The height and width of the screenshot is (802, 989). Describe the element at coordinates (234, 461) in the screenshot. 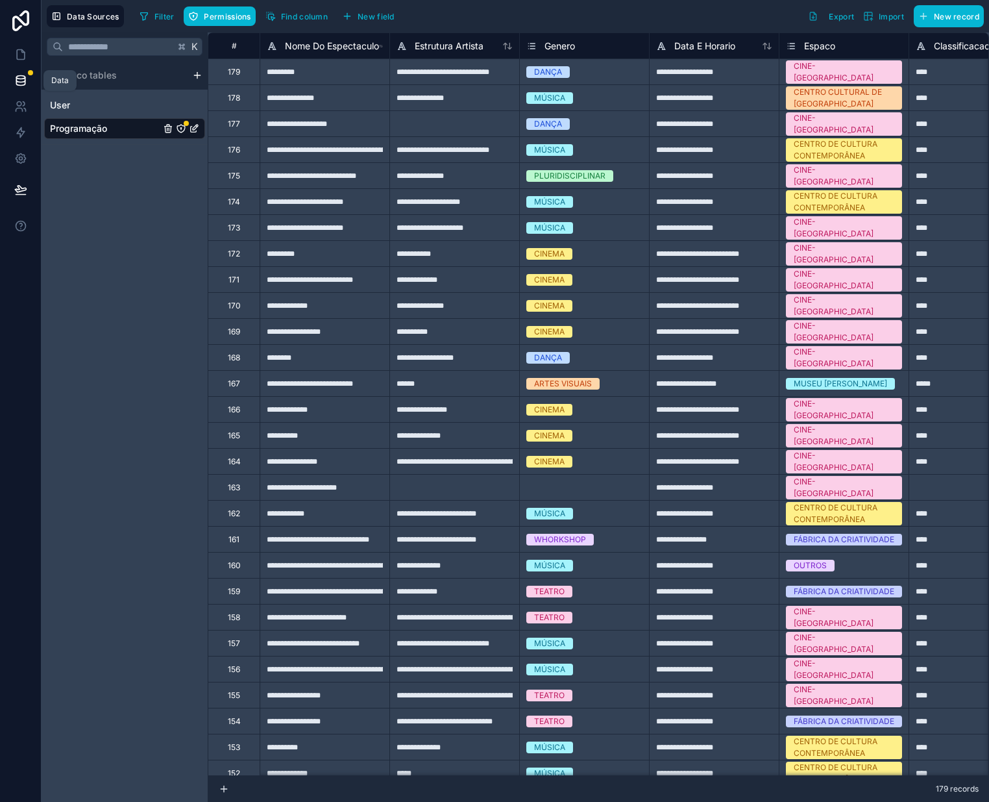

I see `div: 164` at that location.